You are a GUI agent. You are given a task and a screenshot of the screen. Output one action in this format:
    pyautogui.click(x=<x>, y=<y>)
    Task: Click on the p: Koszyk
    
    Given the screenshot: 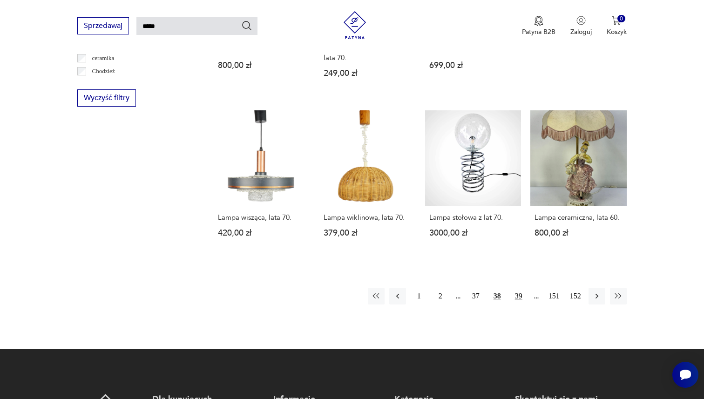 What is the action you would take?
    pyautogui.click(x=616, y=32)
    